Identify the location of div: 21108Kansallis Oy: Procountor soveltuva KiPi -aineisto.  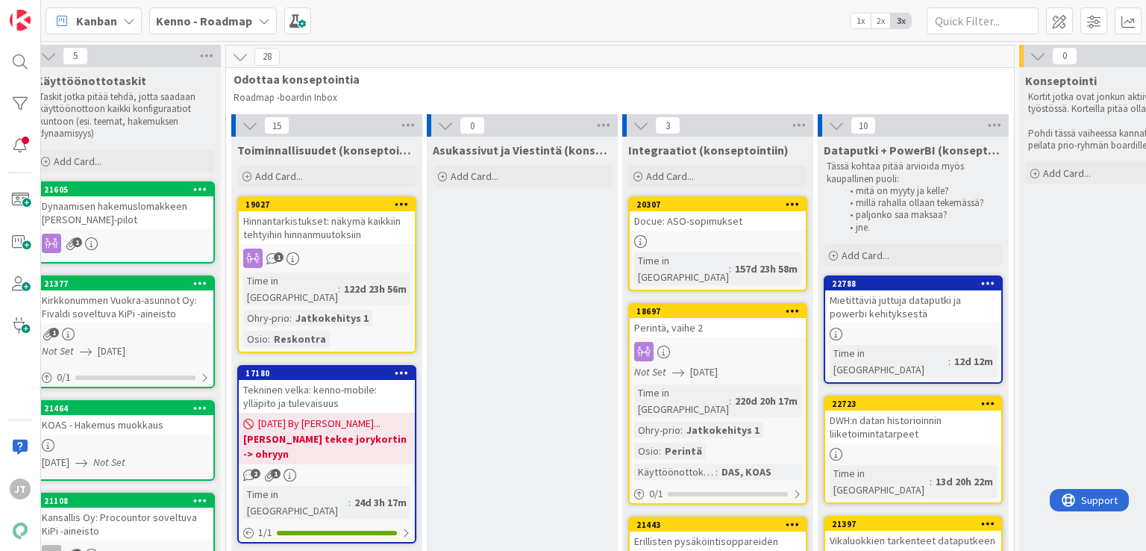
(125, 517).